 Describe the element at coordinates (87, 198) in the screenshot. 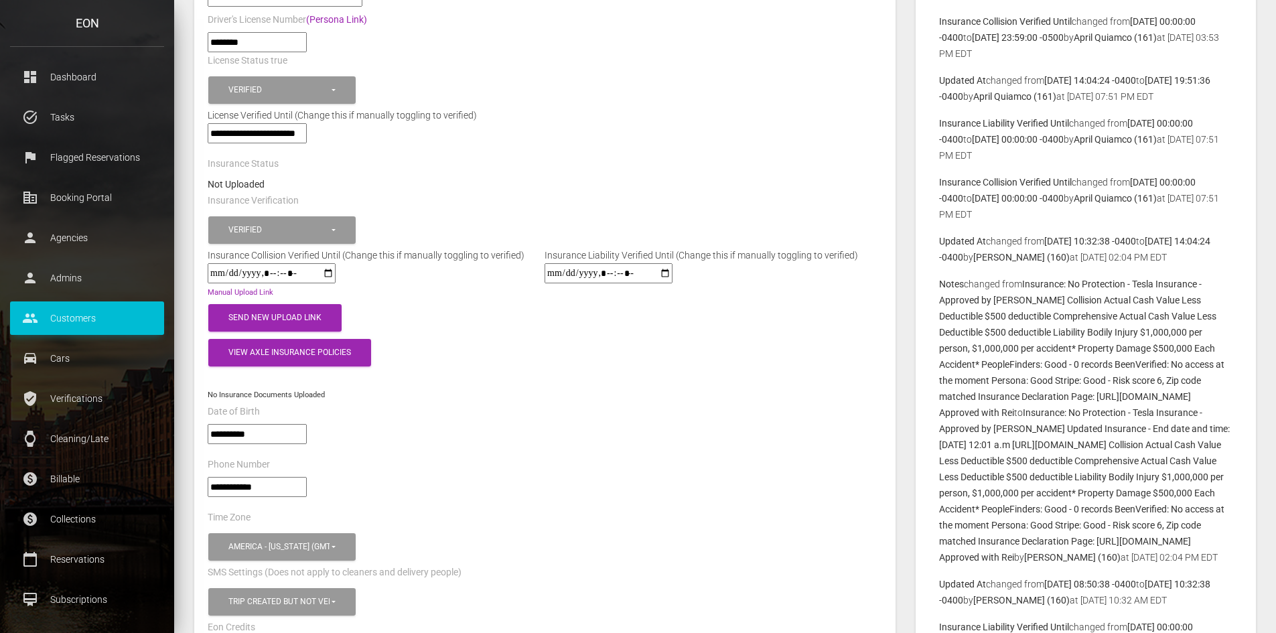

I see `a: corporate_fare Booking Portal` at that location.